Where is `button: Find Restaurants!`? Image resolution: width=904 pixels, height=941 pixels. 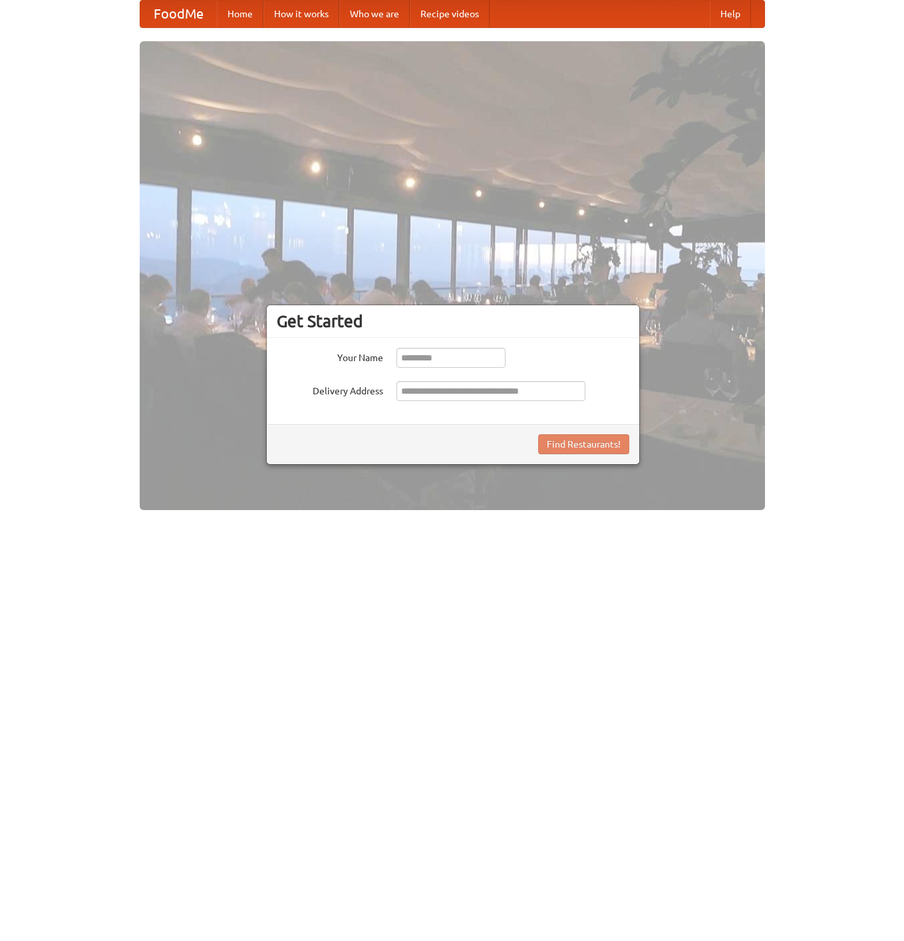 button: Find Restaurants! is located at coordinates (583, 444).